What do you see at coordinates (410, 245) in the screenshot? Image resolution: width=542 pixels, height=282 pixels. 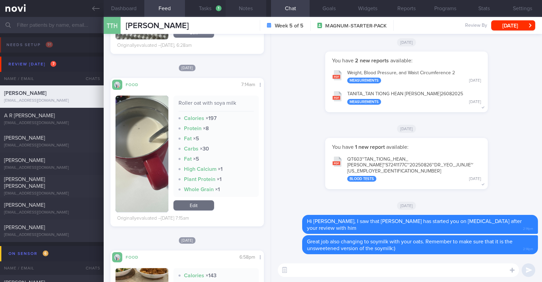 I see `span: Great job also changing to soymilk with your oats. Remember to make sure that it is the unsweeten...` at bounding box center [410, 245].